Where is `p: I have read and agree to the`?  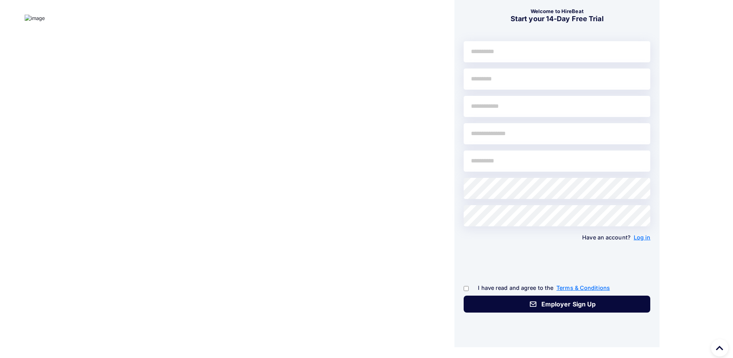
p: I have read and agree to the is located at coordinates (557, 288).